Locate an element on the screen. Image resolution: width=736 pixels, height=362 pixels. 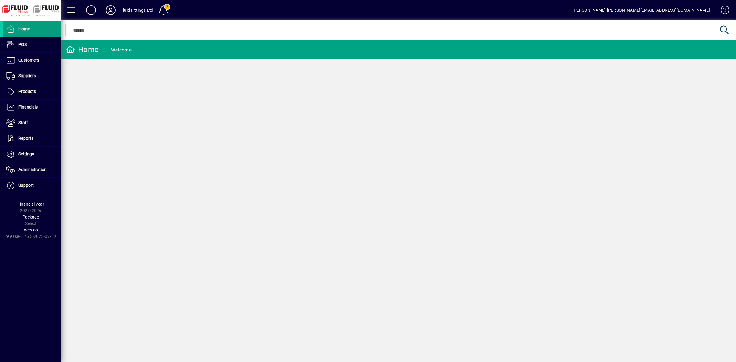
a: Customers is located at coordinates (32, 60).